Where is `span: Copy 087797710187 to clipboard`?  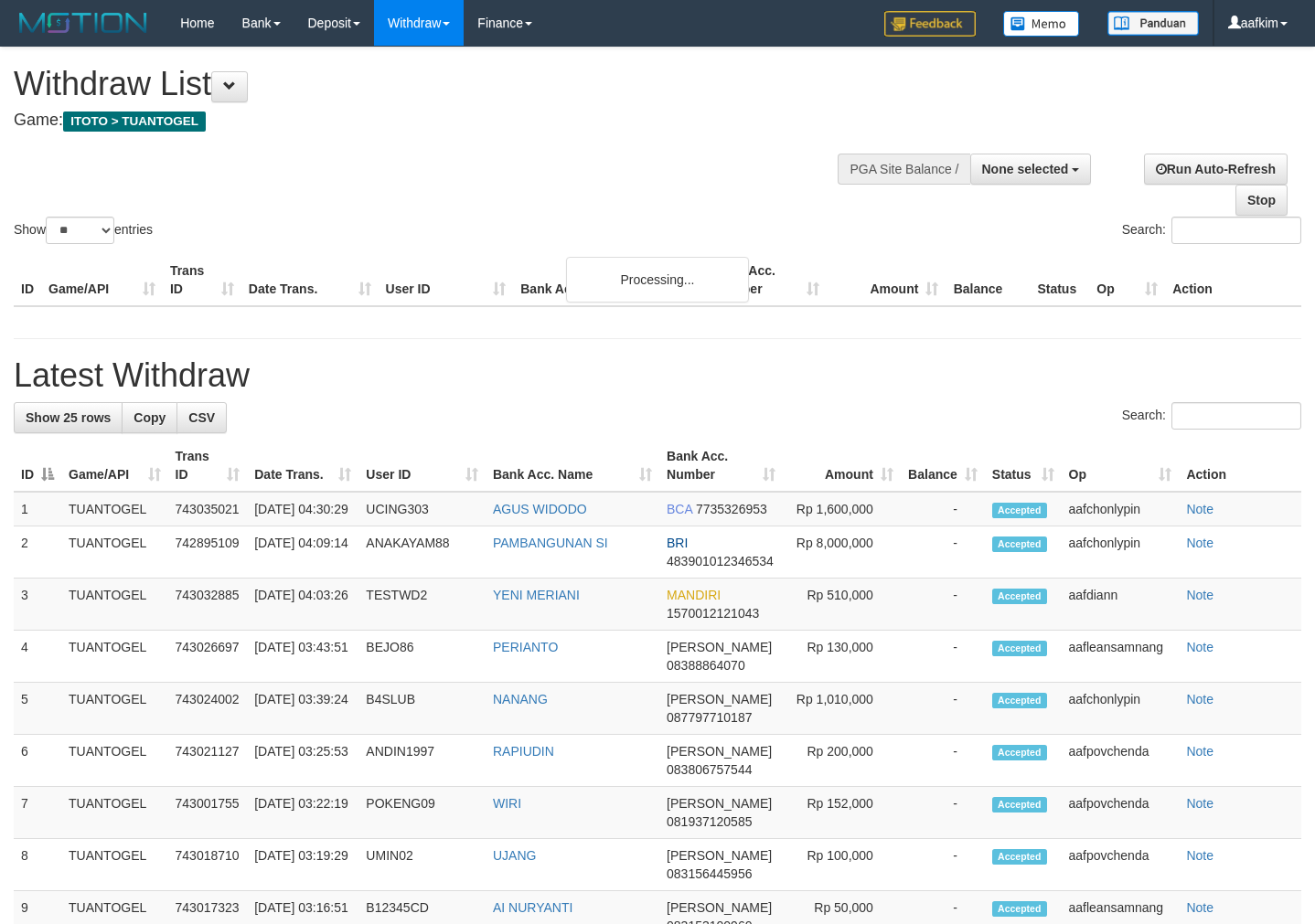 span: Copy 087797710187 to clipboard is located at coordinates (709, 718).